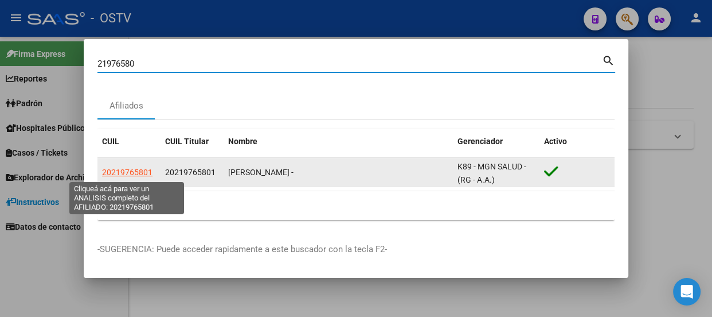  What do you see at coordinates (492, 173) in the screenshot?
I see `span: K89 - MGN SALUD - (RG - A.A.)` at bounding box center [492, 173].